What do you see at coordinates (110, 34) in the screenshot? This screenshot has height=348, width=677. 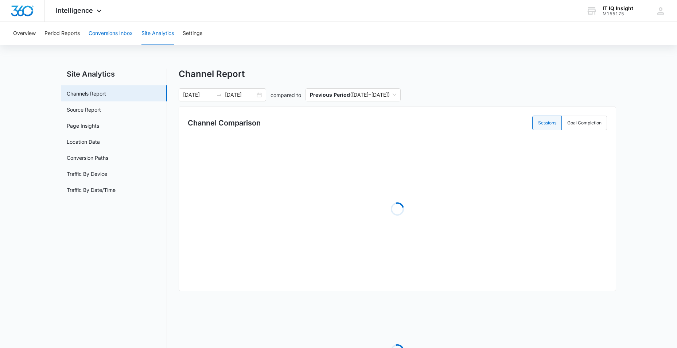 I see `button: Conversions Inbox` at bounding box center [110, 34].